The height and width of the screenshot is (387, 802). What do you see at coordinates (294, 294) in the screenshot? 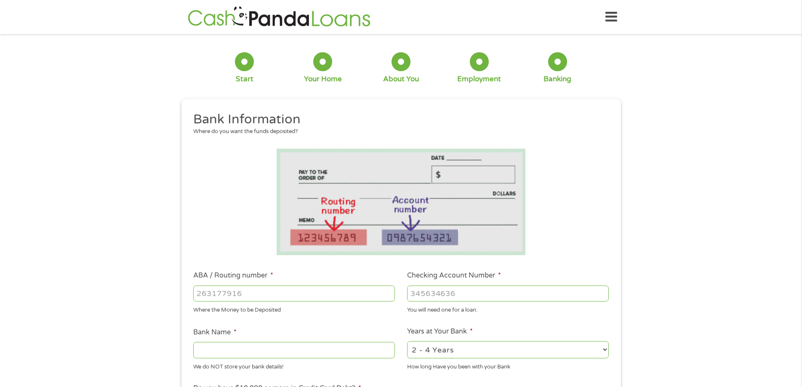
I see `input: 263177916` at bounding box center [294, 294].